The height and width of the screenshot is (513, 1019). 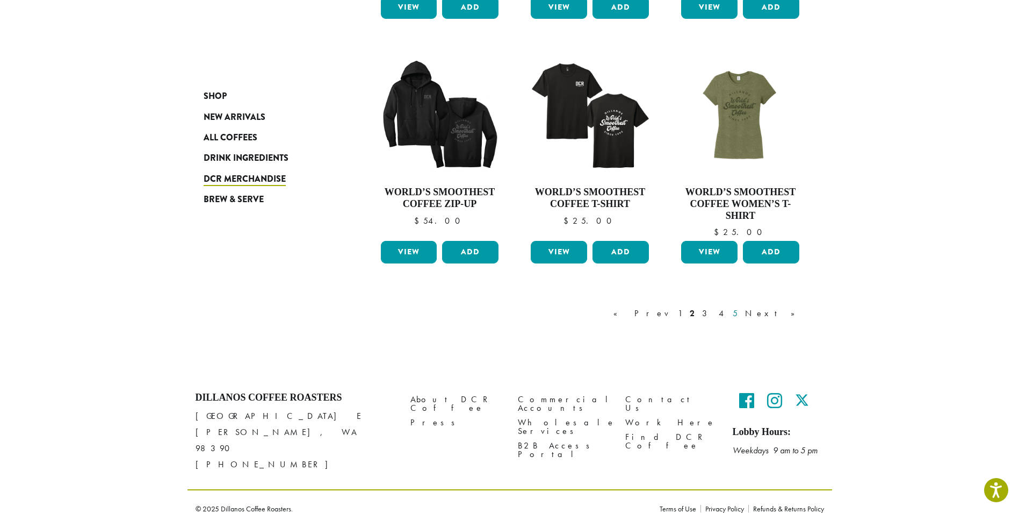 What do you see at coordinates (268, 179) in the screenshot?
I see `a: DCR Merchandise` at bounding box center [268, 179].